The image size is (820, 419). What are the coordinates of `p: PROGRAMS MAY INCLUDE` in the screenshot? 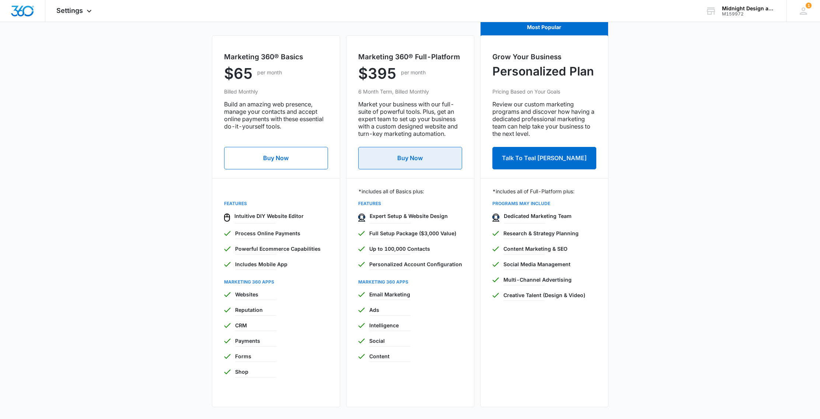 It's located at (544, 204).